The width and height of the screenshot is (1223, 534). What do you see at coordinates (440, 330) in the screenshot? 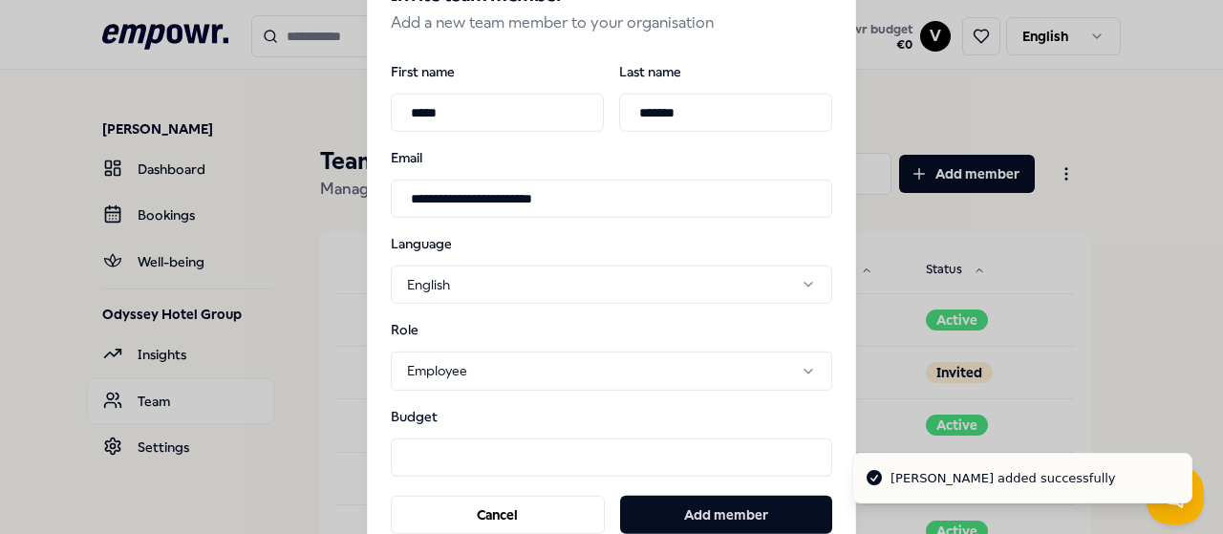
I see `label: Role` at bounding box center [440, 330].